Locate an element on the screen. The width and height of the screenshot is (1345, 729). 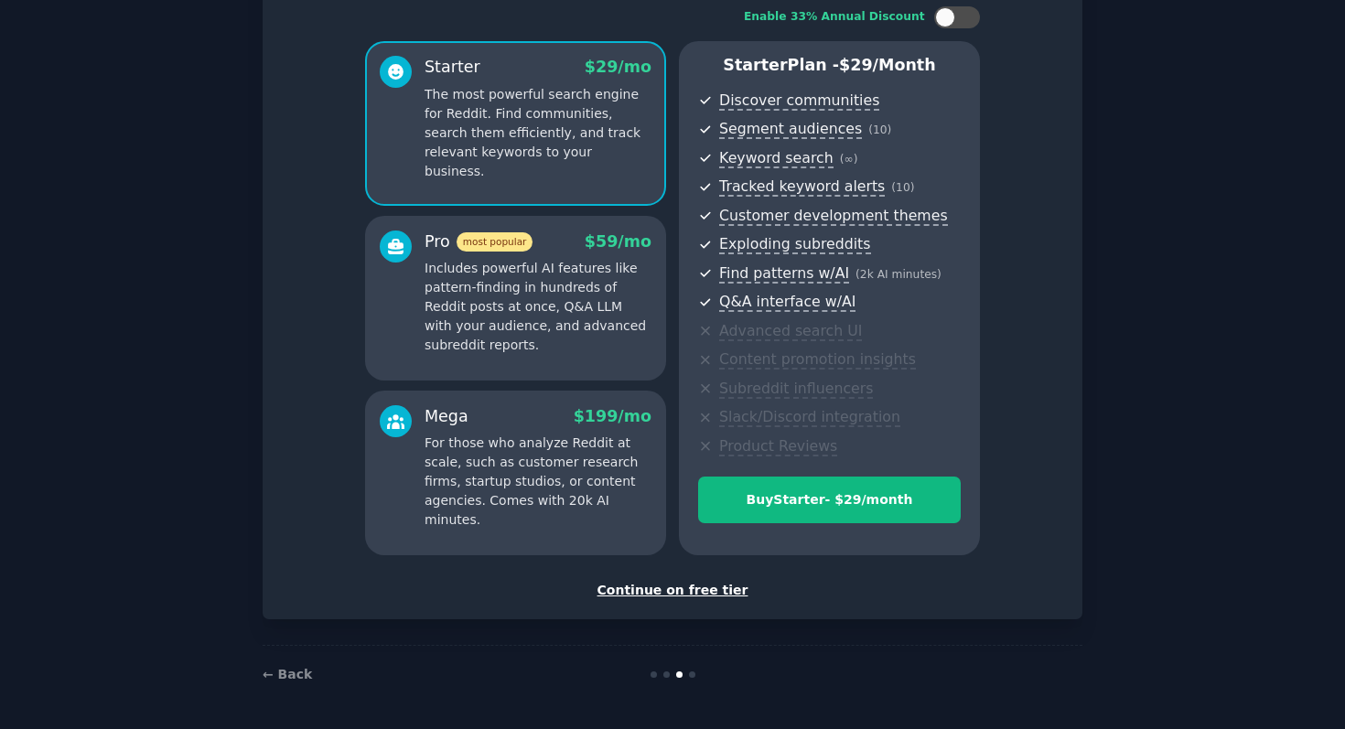
div: Pro is located at coordinates (478, 241).